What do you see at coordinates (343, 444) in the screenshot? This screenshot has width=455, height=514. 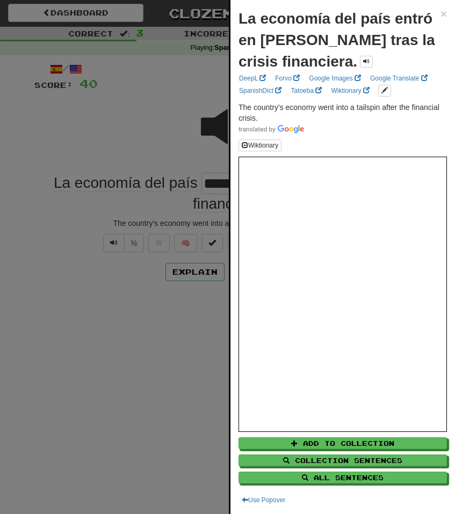 I see `button: Add to Collection` at bounding box center [343, 444].